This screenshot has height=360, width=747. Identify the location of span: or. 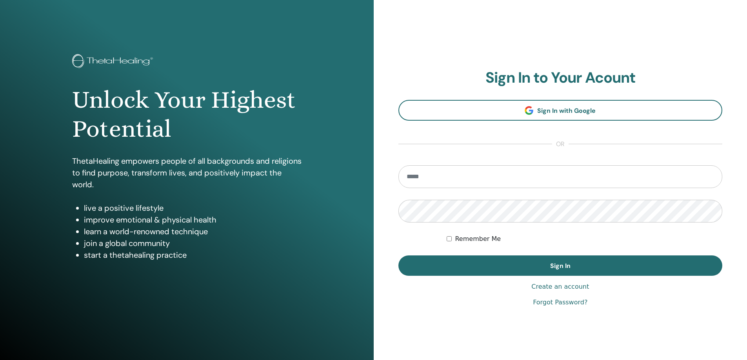
(560, 144).